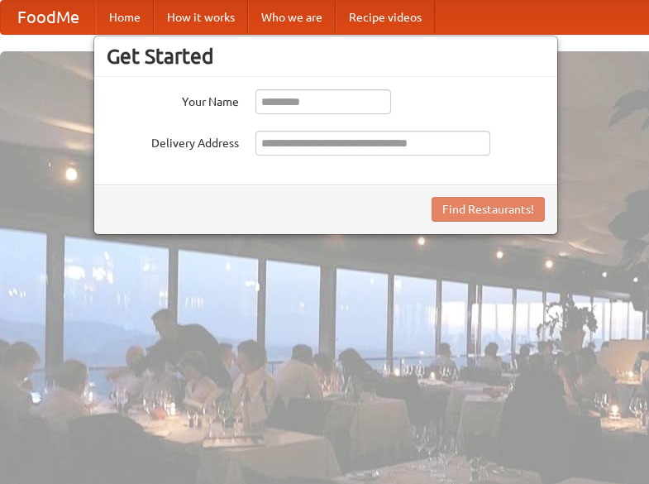 Image resolution: width=649 pixels, height=484 pixels. Describe the element at coordinates (292, 17) in the screenshot. I see `a: Who we are` at that location.